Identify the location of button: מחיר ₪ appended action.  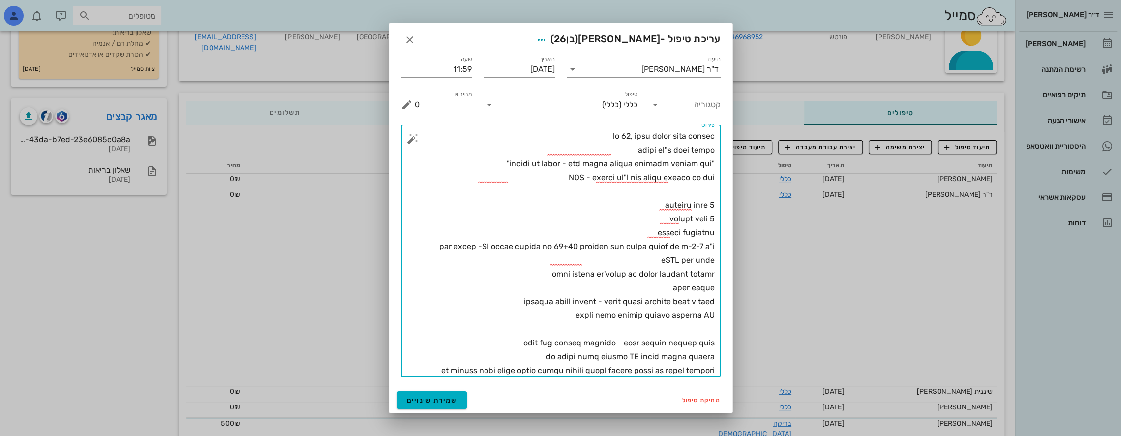
(407, 105).